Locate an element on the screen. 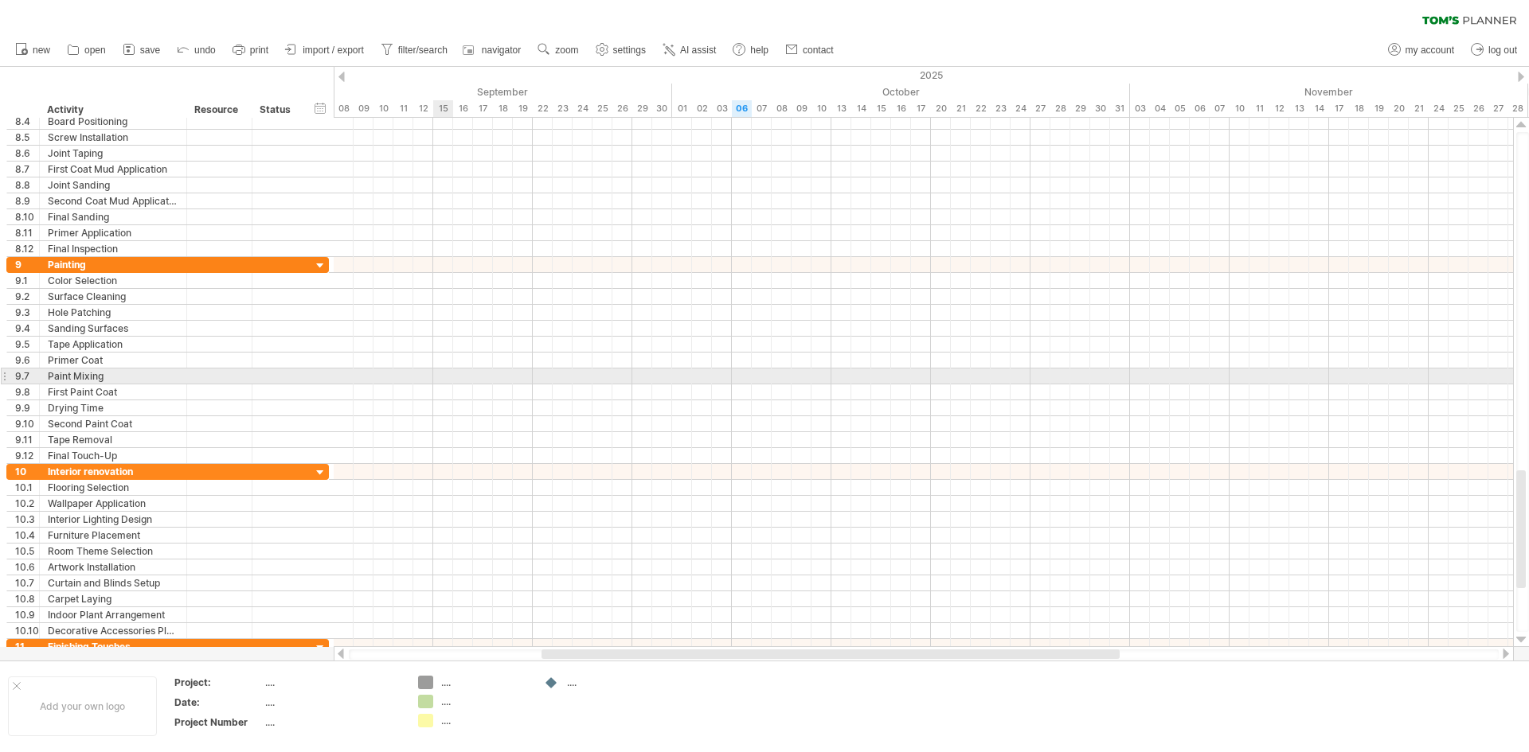  div: Tuesday, 7 October 2025 is located at coordinates (761, 108).